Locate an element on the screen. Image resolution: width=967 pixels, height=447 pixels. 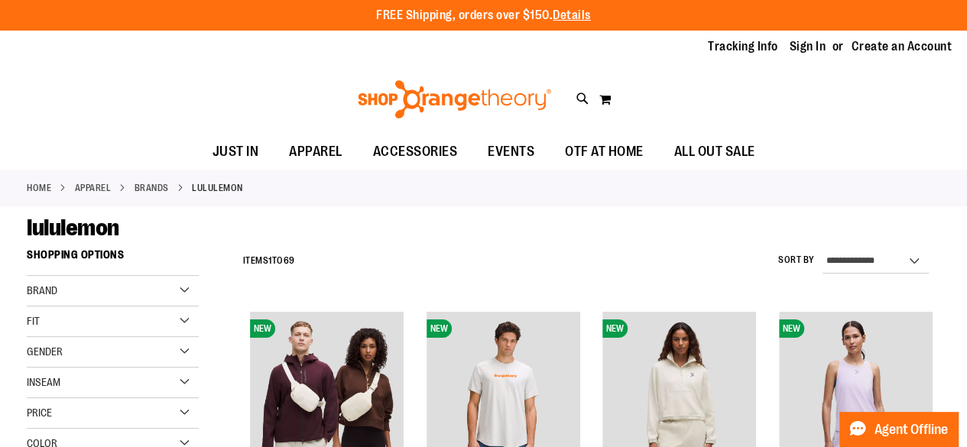
span: ALL OUT SALE is located at coordinates (715, 151).